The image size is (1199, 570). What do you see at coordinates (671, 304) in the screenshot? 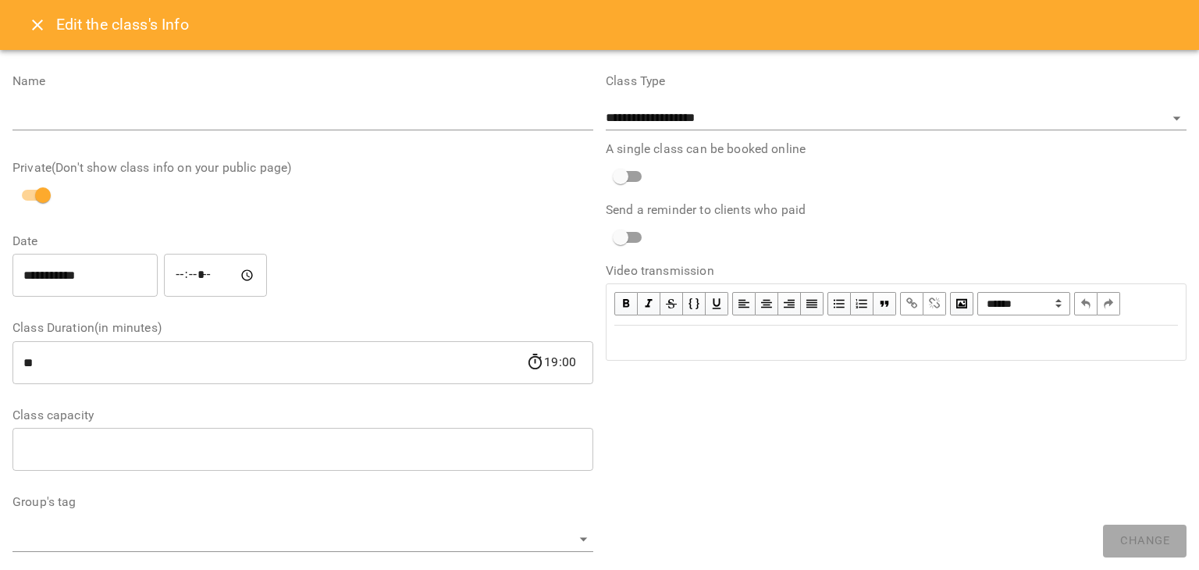
I see `button: Strikethrough` at bounding box center [671, 304].